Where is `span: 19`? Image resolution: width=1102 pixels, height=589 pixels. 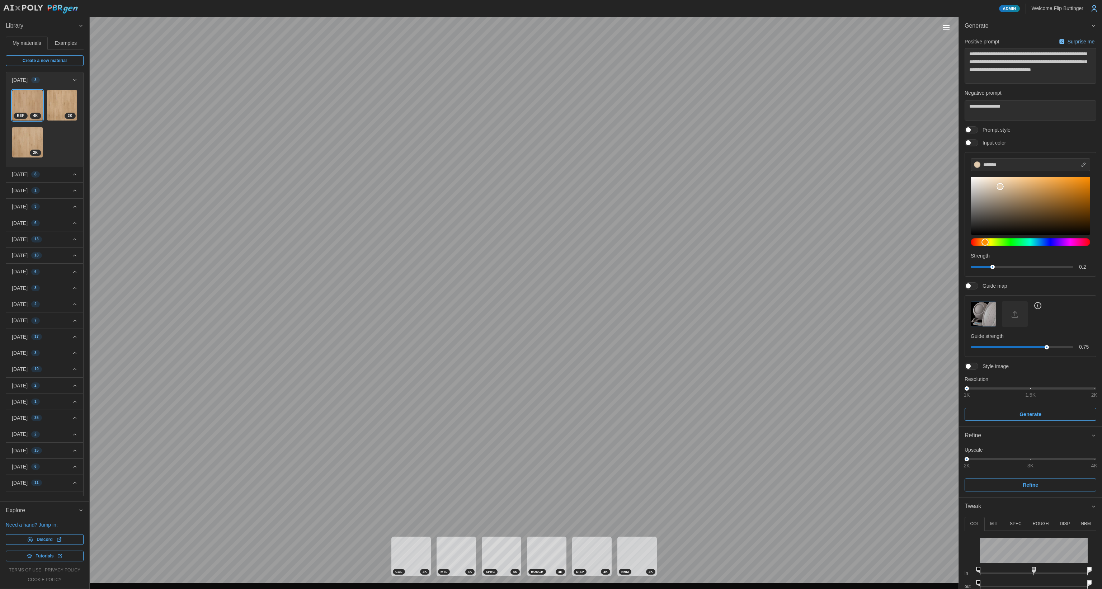
span: 19 is located at coordinates (37, 369).